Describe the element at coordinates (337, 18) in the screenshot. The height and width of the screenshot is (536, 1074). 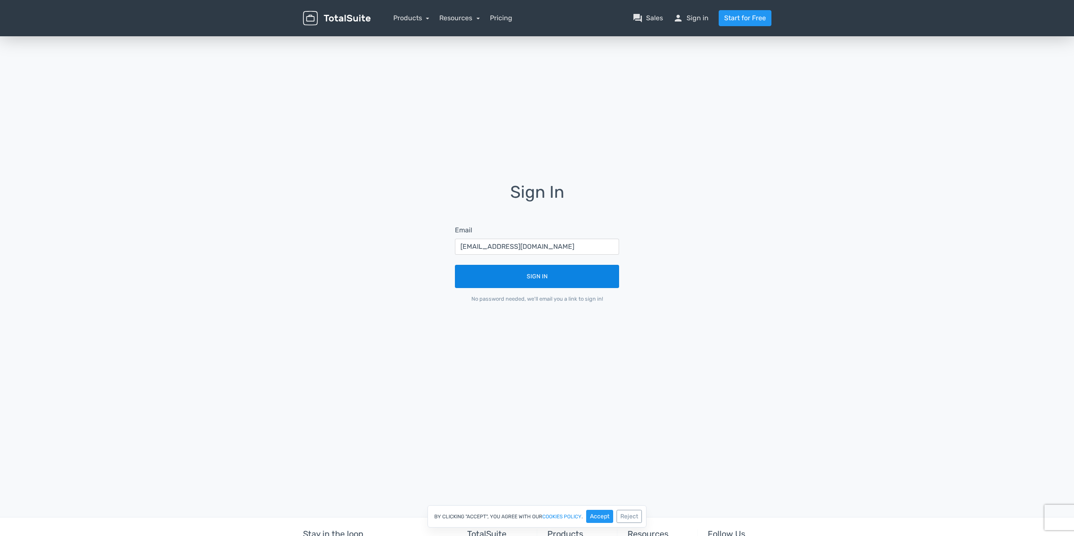
I see `img: TotalSuite for WordPress` at that location.